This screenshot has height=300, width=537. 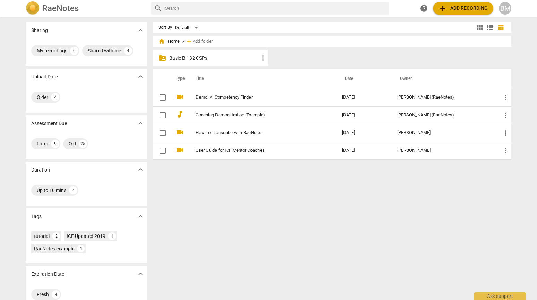 I want to click on p: Assessment Due, so click(x=49, y=123).